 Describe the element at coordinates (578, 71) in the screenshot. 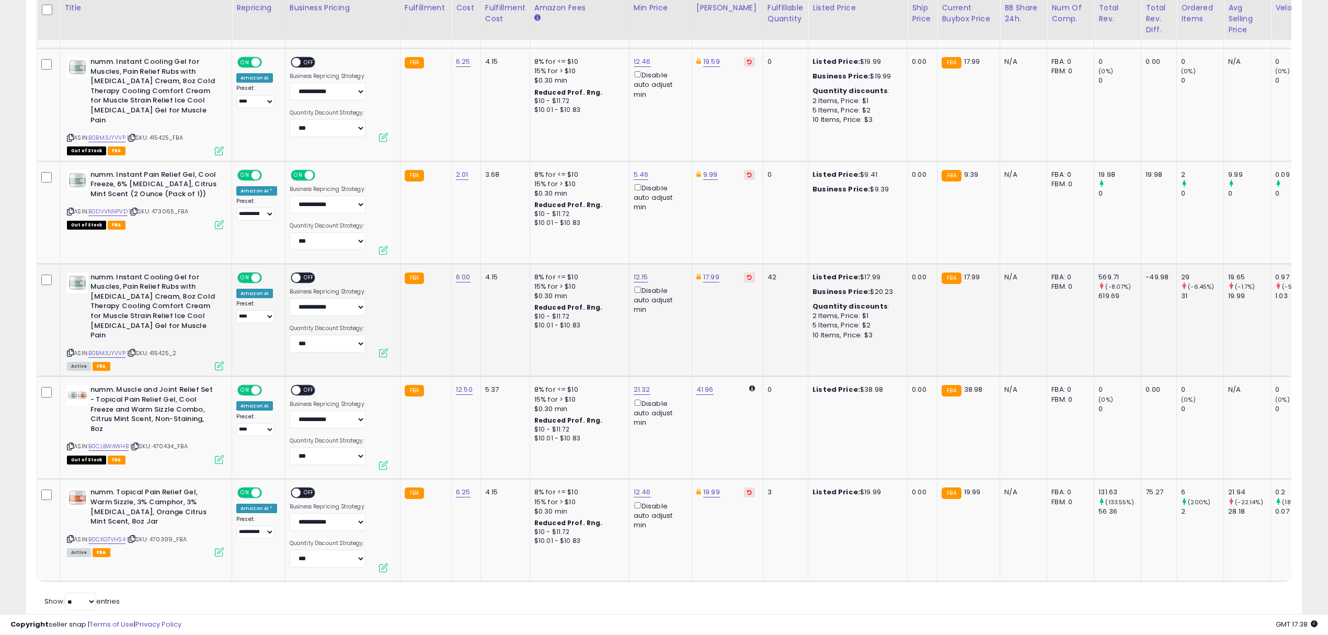

I see `div: 15% for > $10` at that location.